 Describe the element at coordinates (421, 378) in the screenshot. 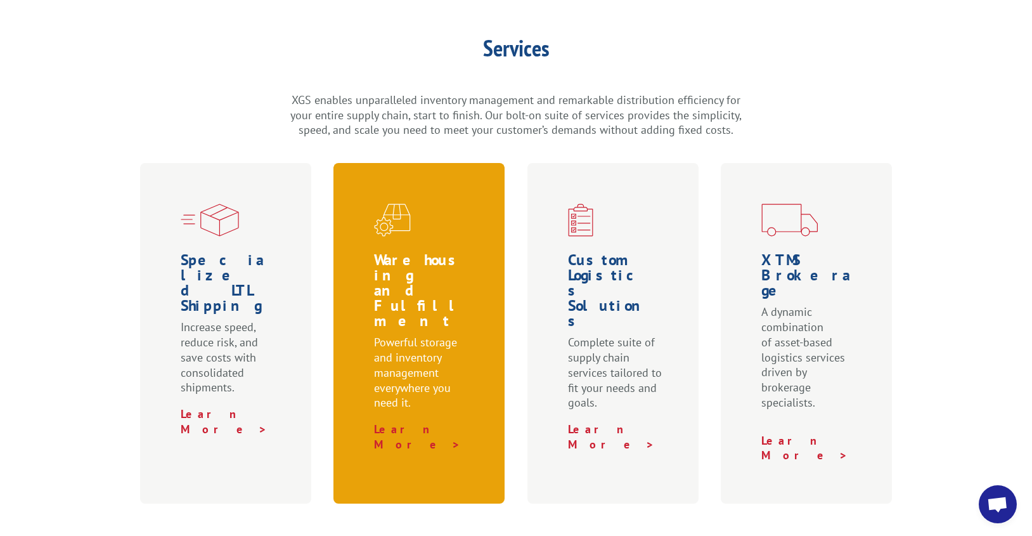

I see `p: Powerful storage and inventory management everywhere you need it.` at that location.